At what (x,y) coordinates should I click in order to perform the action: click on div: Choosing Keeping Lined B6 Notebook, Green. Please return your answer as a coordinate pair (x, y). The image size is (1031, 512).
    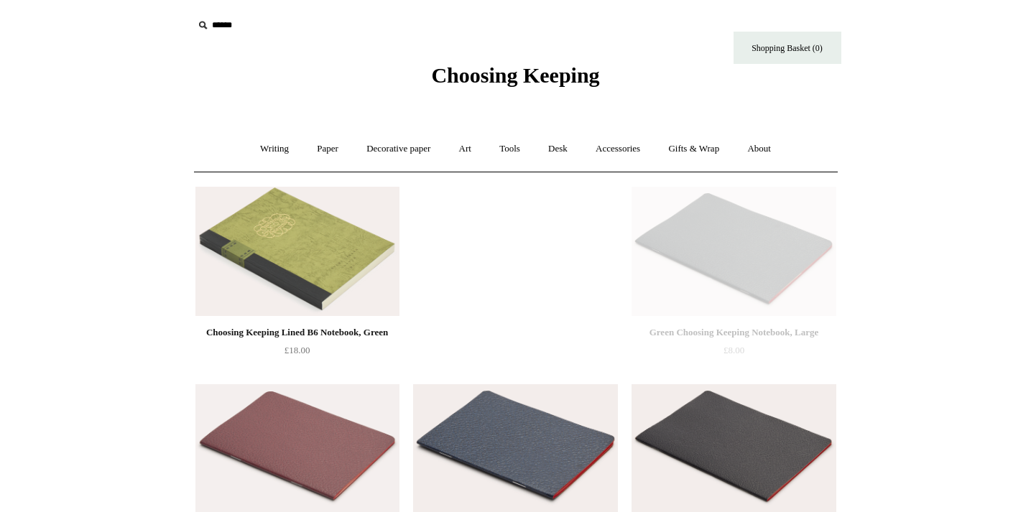
    Looking at the image, I should click on (297, 333).